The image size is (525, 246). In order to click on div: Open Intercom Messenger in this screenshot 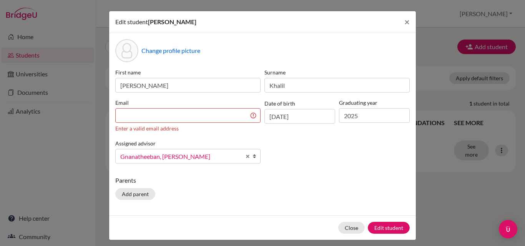, I will do `click(508, 230)`.